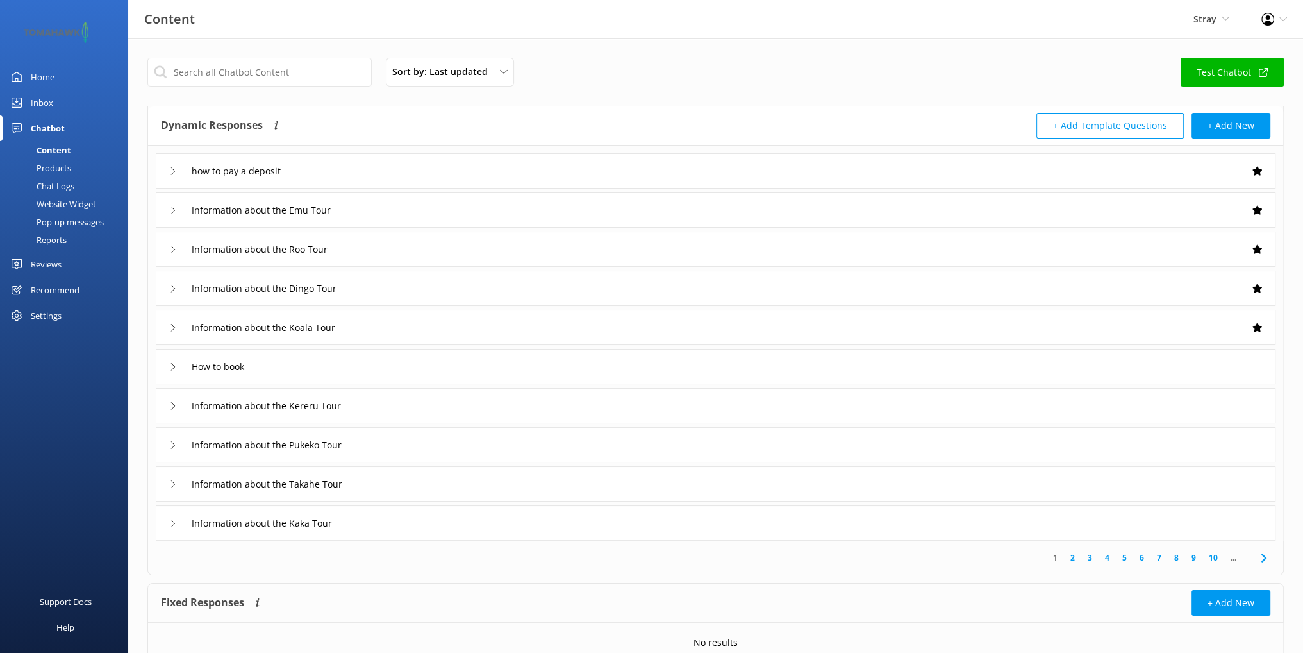 This screenshot has width=1303, height=653. Describe the element at coordinates (1194, 557) in the screenshot. I see `a: 9` at that location.